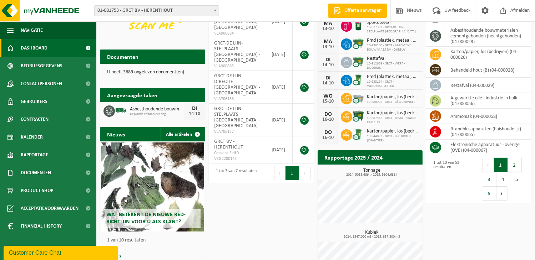 The image size is (535, 260). What do you see at coordinates (363, 11) in the screenshot?
I see `span: Offerte aanvragen` at bounding box center [363, 11].